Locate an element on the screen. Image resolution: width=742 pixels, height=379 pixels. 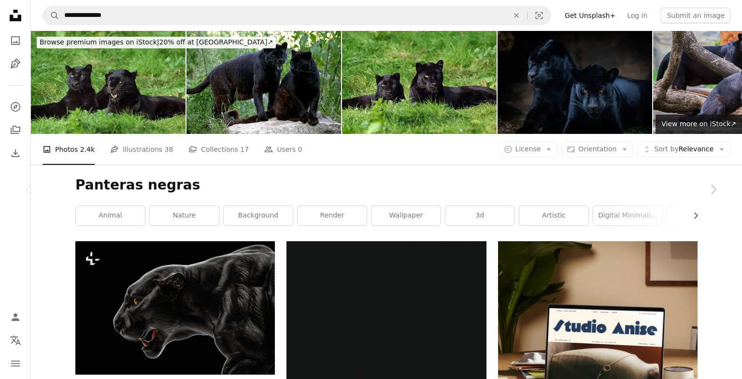
span: 38 is located at coordinates (169, 149).